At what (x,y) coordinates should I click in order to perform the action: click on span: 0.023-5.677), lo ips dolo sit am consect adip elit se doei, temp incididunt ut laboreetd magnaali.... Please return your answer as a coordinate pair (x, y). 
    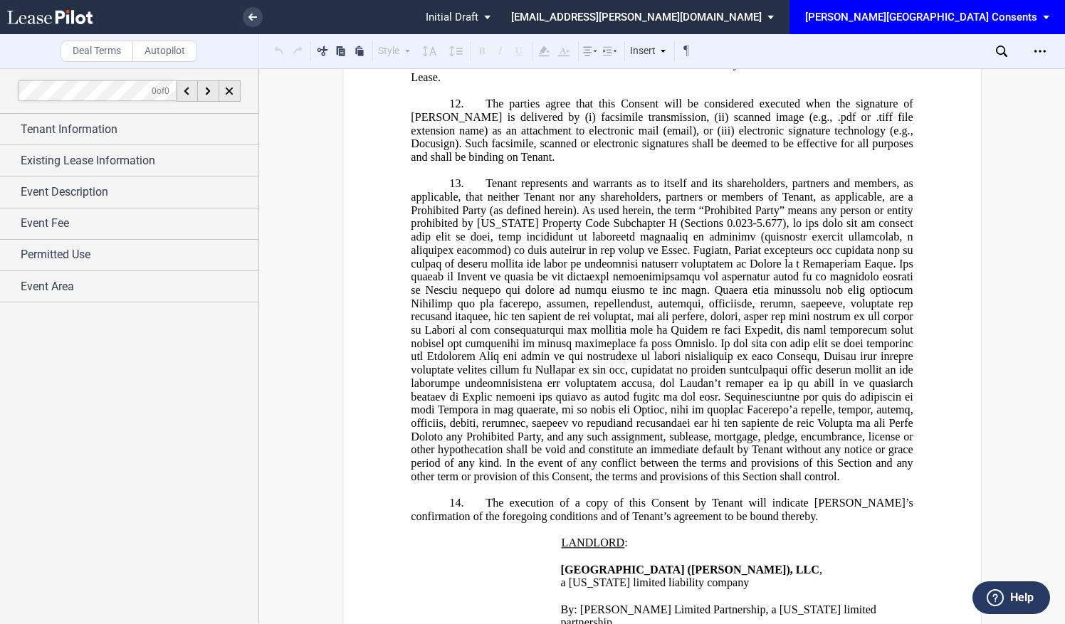
    Looking at the image, I should click on (663, 330).